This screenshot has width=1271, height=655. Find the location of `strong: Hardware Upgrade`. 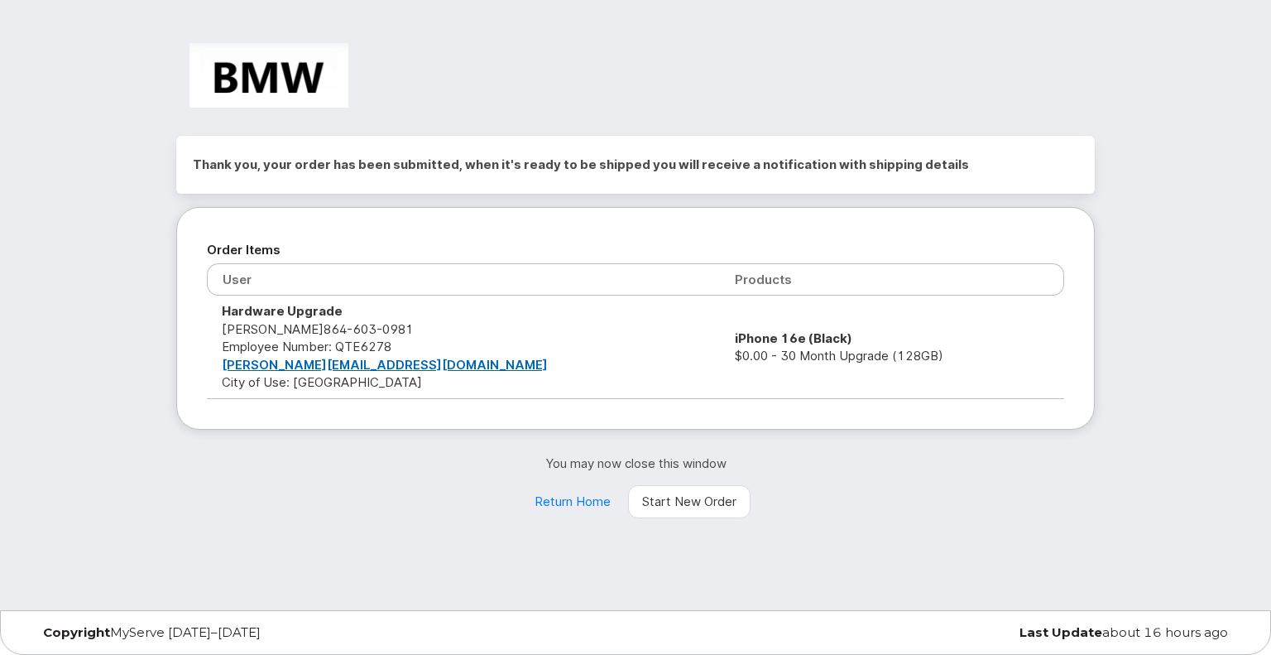

strong: Hardware Upgrade is located at coordinates (282, 310).